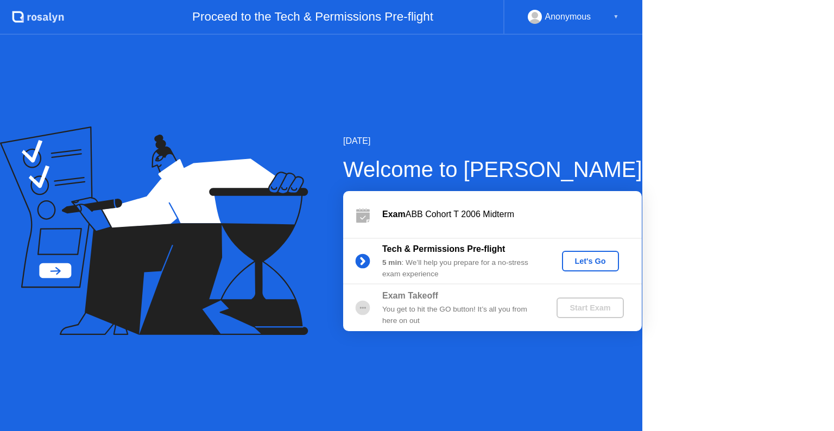 The height and width of the screenshot is (431, 834). What do you see at coordinates (410, 295) in the screenshot?
I see `b: Exam Takeoff` at bounding box center [410, 295].